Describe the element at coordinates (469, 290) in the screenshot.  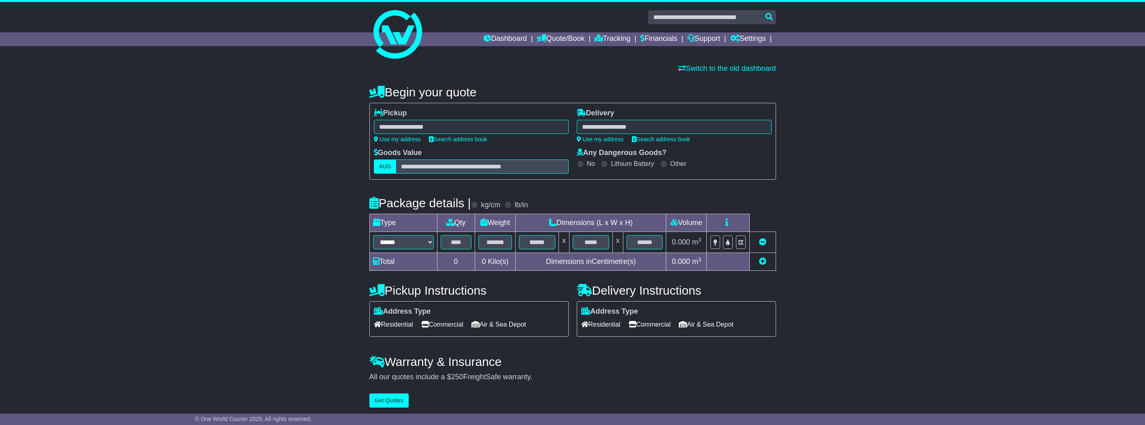
I see `h4: Pickup Instructions` at that location.